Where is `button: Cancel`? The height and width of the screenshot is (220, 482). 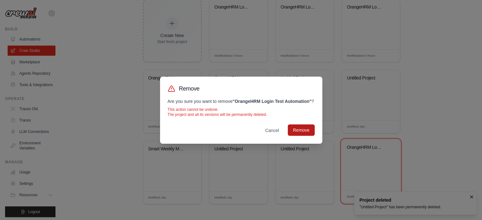 button: Cancel is located at coordinates (272, 131).